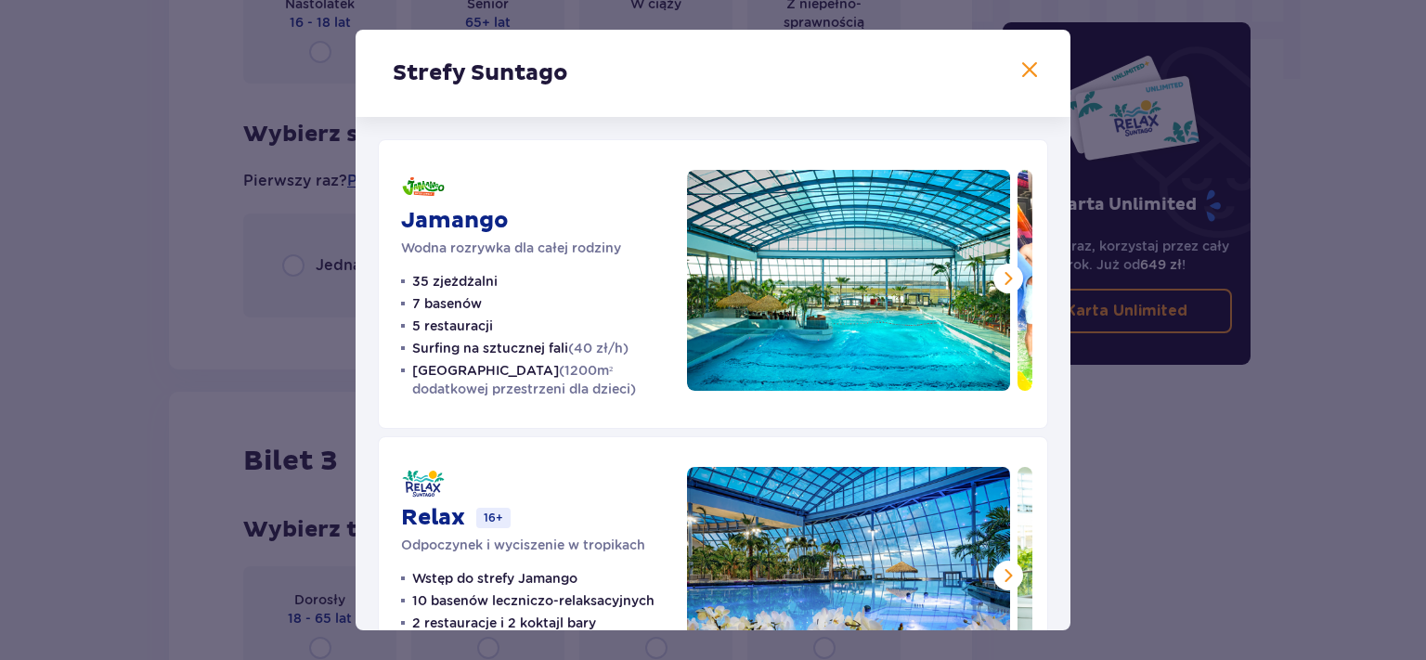 The width and height of the screenshot is (1426, 660). Describe the element at coordinates (455, 221) in the screenshot. I see `p: Jamango` at that location.